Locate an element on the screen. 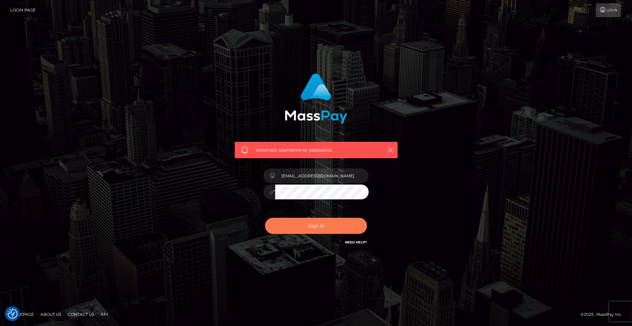 This screenshot has height=326, width=632. a: Contact Us is located at coordinates (81, 314).